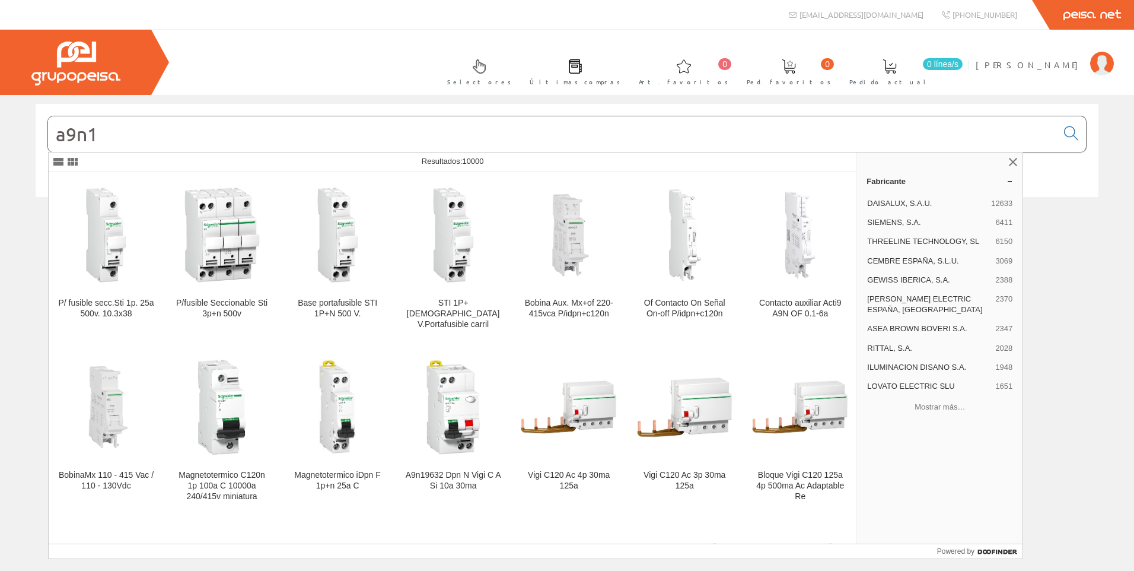 The image size is (1134, 571). Describe the element at coordinates (943, 64) in the screenshot. I see `span: 0 línea/s` at that location.